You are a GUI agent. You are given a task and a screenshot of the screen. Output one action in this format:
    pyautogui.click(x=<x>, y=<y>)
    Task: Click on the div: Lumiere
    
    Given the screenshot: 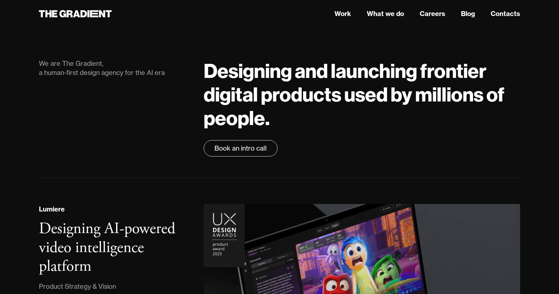 What is the action you would take?
    pyautogui.click(x=52, y=209)
    